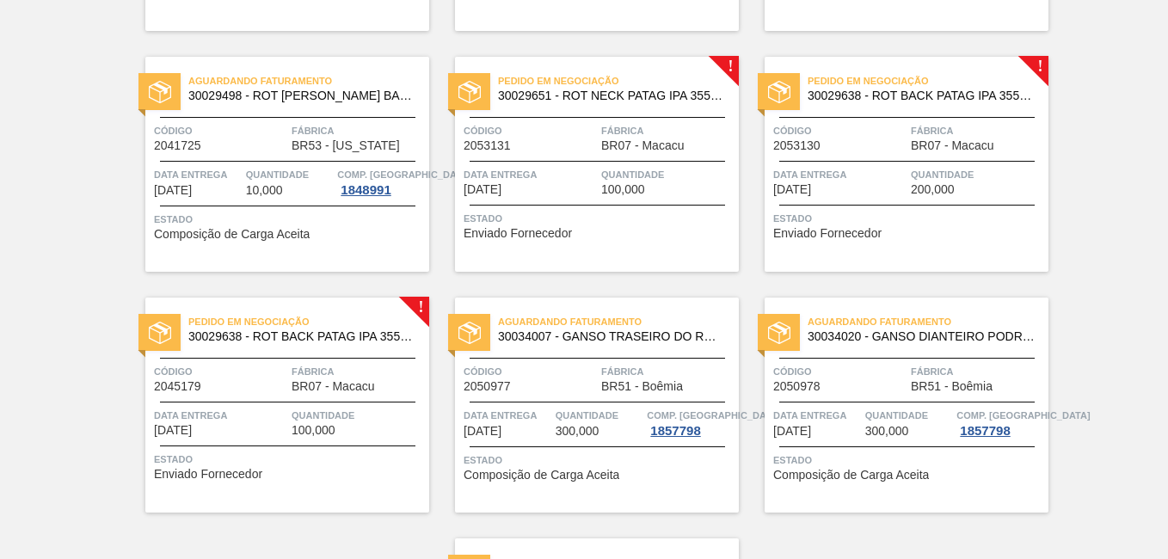 The height and width of the screenshot is (559, 1168). Describe the element at coordinates (584, 164) in the screenshot. I see `a: !estadoPedido em Negociação30029651 - ROT NECK PATAG IPA 355 ML NIV24Código2053131FábricaBR07 - M...` at that location.